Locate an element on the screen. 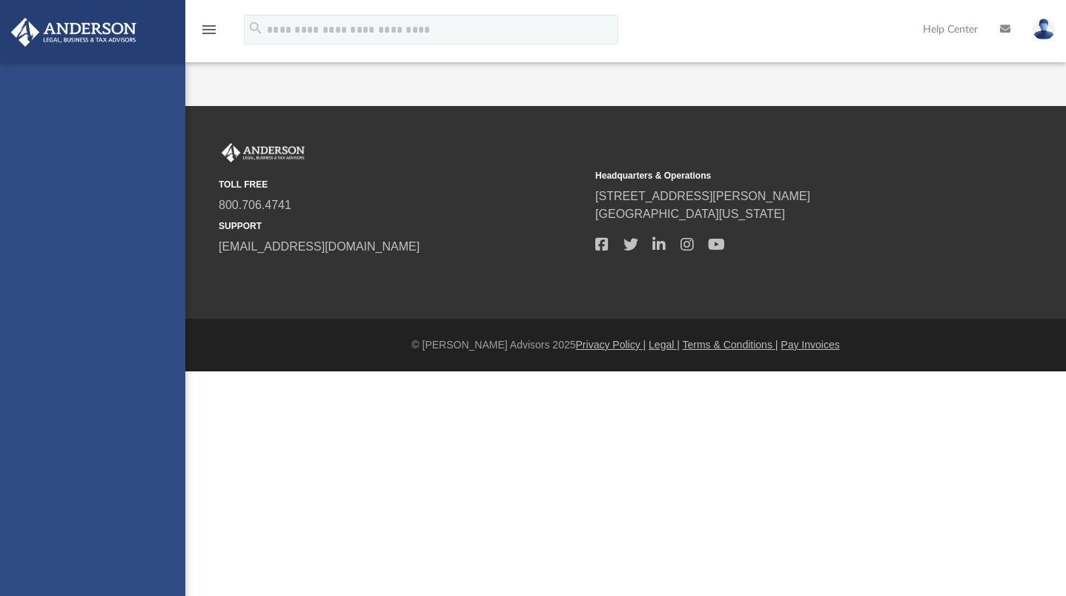  a: Pay Invoices is located at coordinates (809, 345).